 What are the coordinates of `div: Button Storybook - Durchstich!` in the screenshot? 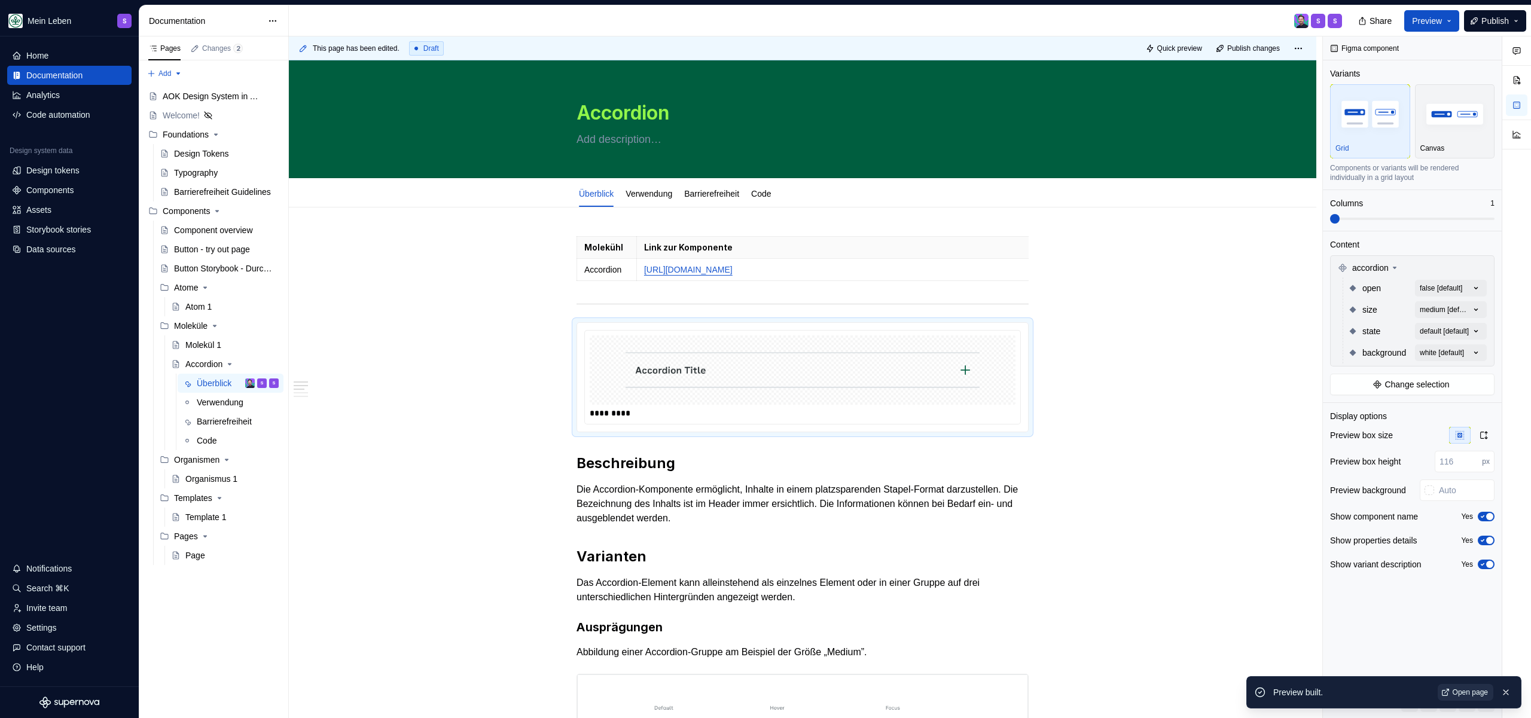 It's located at (223, 269).